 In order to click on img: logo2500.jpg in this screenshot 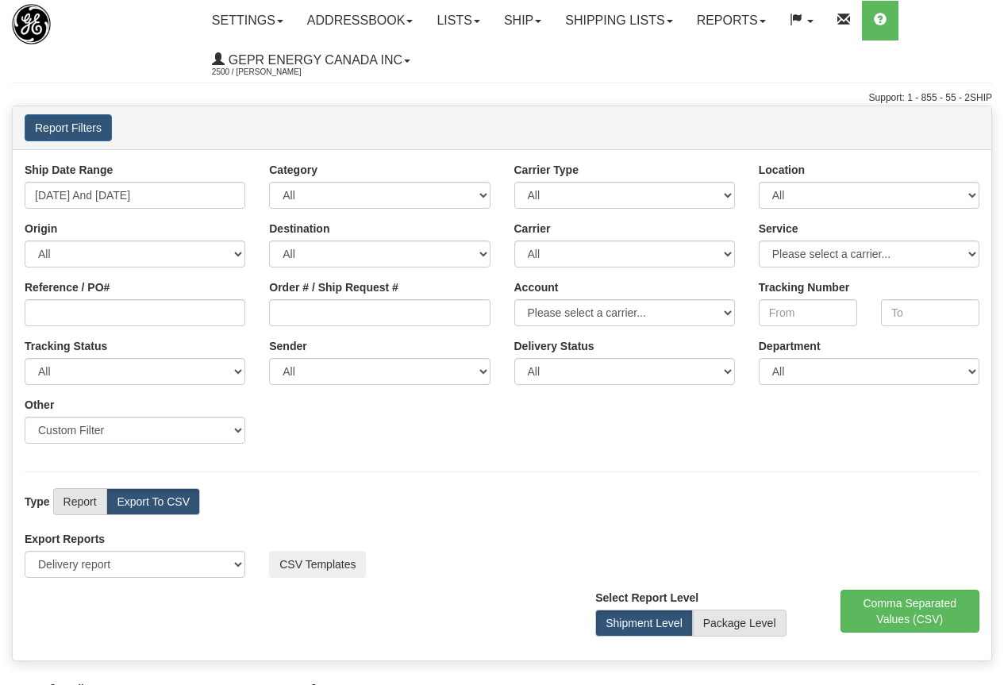, I will do `click(31, 24)`.